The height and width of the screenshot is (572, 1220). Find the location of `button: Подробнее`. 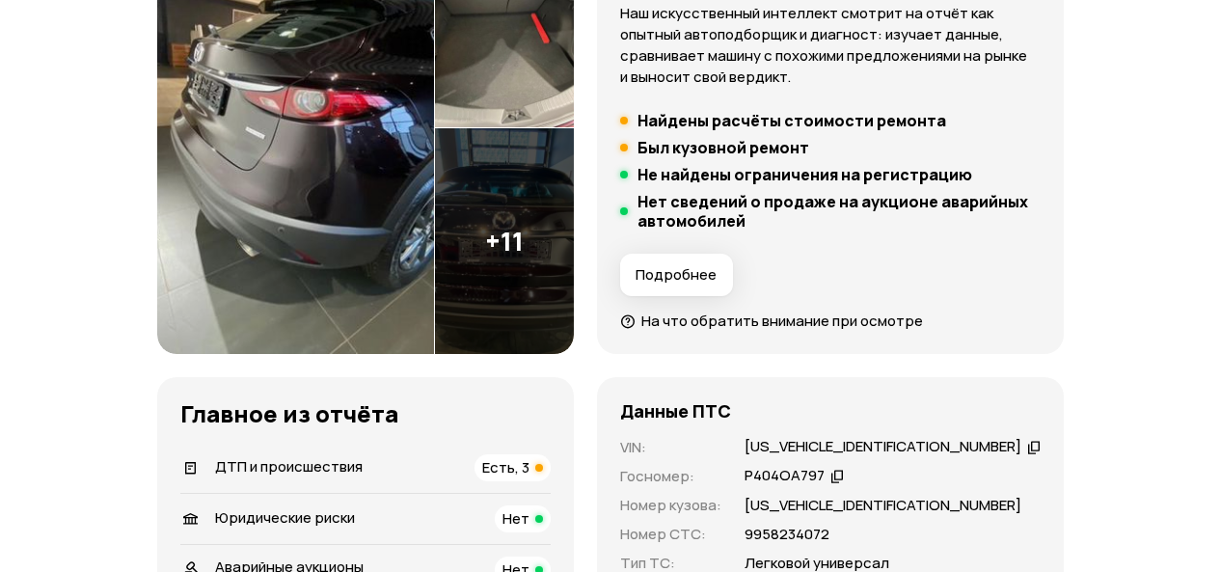

button: Подробнее is located at coordinates (676, 275).